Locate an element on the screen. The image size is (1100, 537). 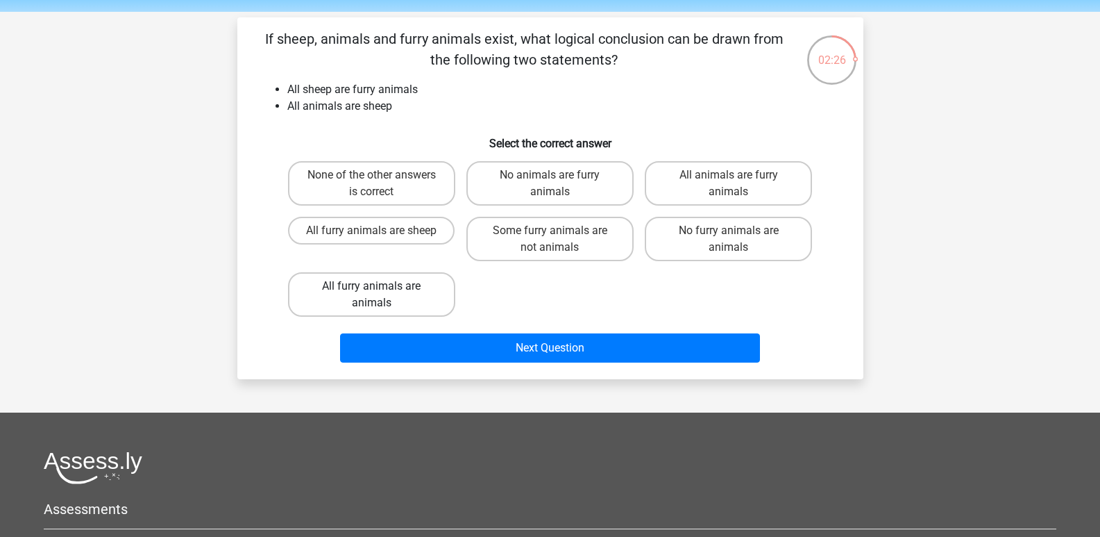
li: All animals are sheep is located at coordinates (564, 106).